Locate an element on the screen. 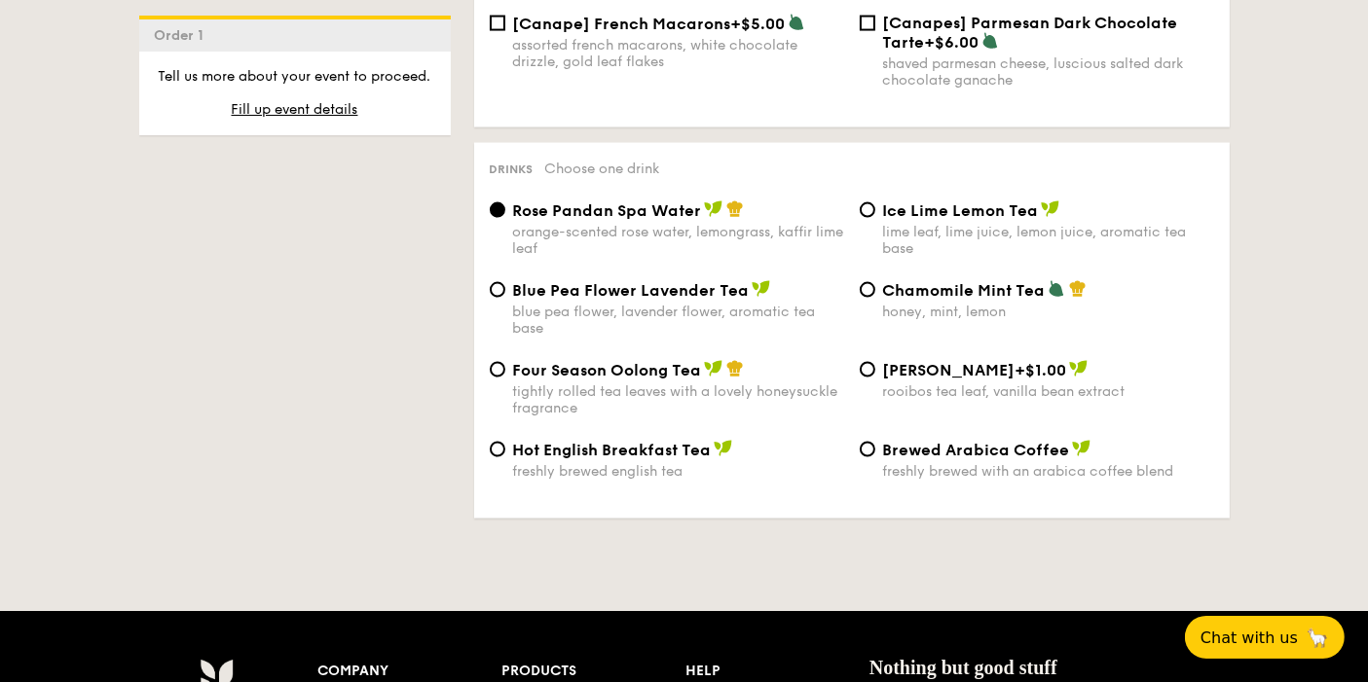  span: Blue Pea Flower Lavender Tea is located at coordinates (631, 290).